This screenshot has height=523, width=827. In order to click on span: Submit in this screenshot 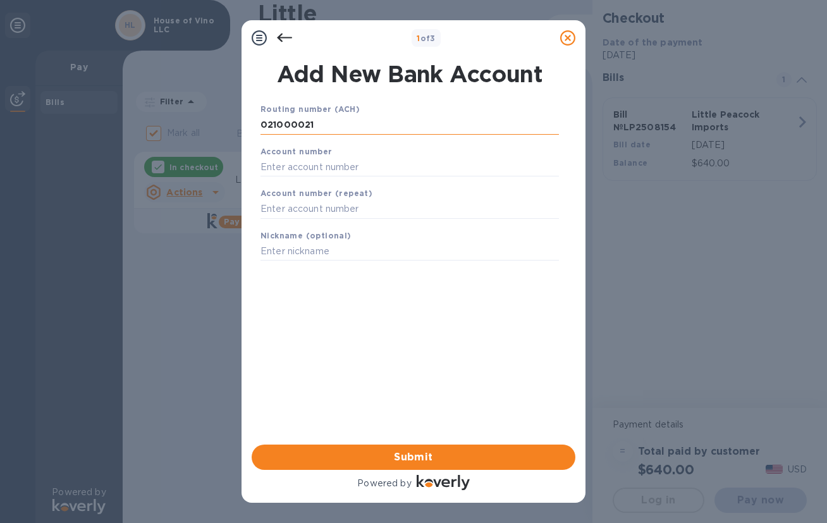, I will do `click(413, 457)`.